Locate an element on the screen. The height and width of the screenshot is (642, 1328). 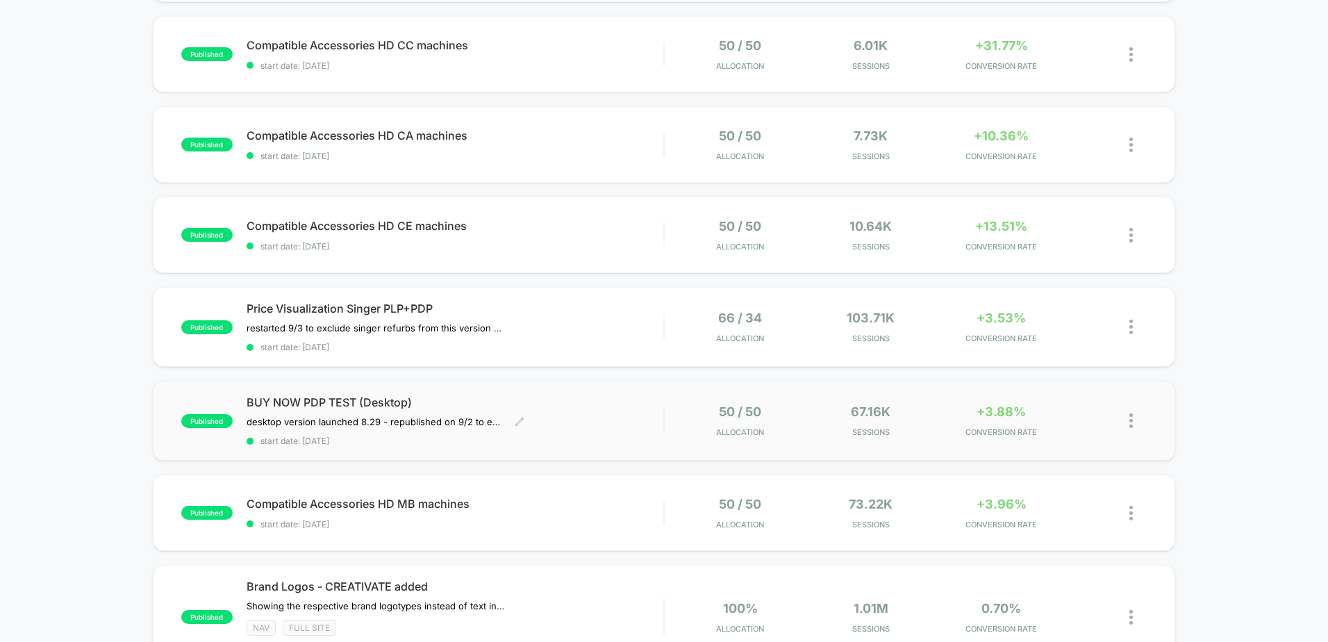
span: Compatible Accessories HD CA machines is located at coordinates (455, 135).